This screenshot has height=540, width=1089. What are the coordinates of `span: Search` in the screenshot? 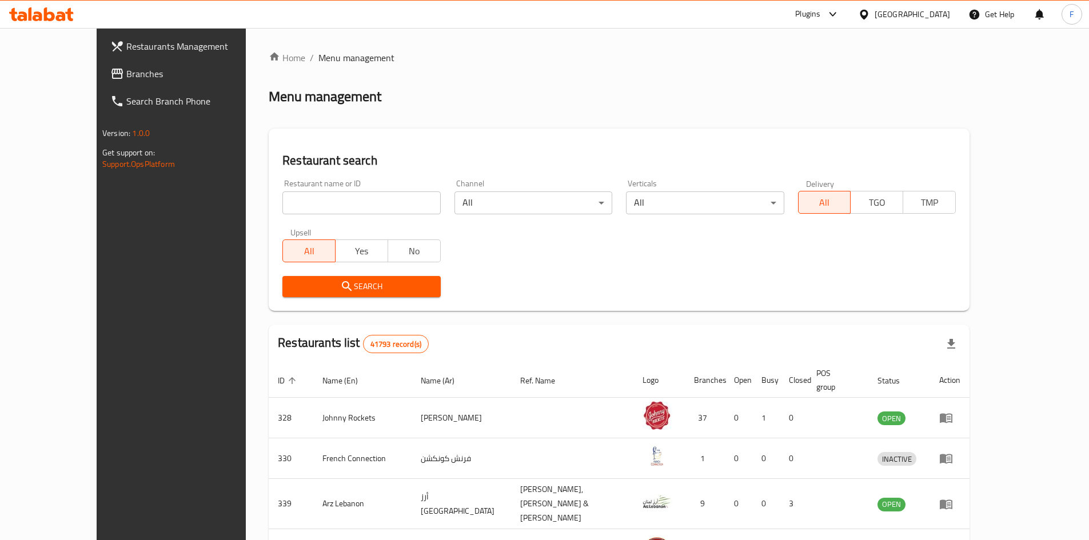 It's located at (361, 287).